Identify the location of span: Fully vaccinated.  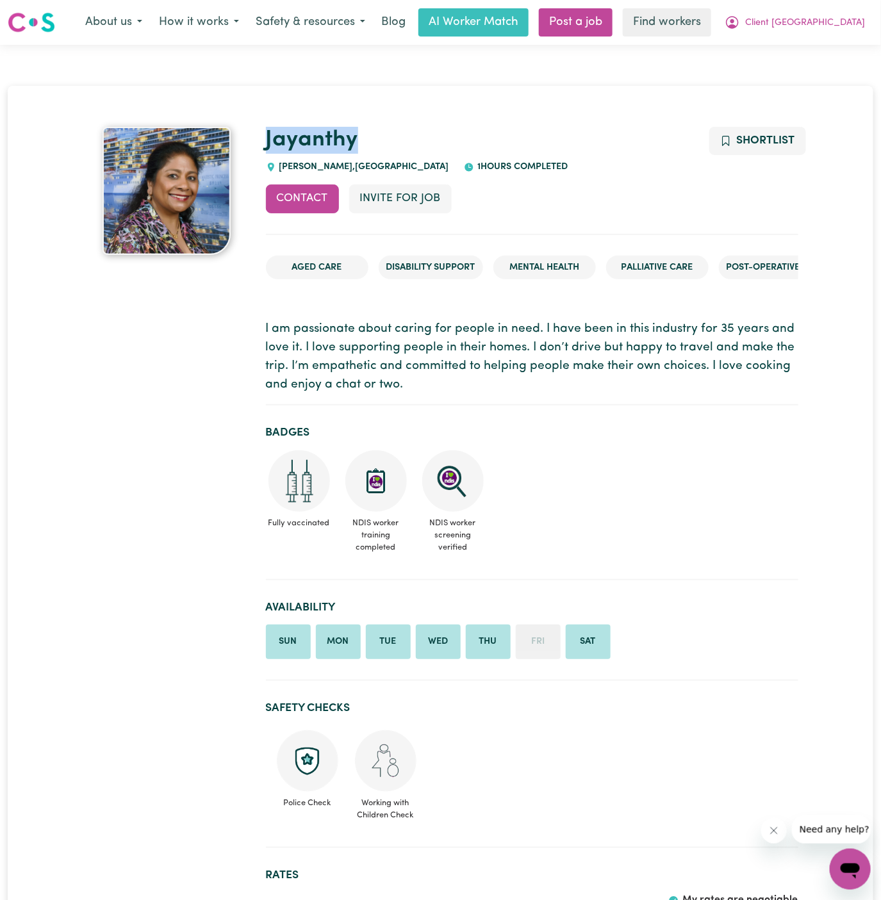
(299, 523).